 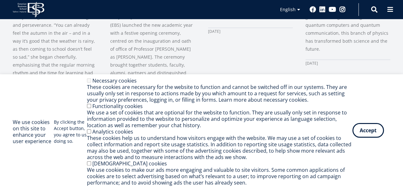 I want to click on div: We use a set of cookies that are optional for the website to function. They are usually only set ..., so click(x=220, y=119).